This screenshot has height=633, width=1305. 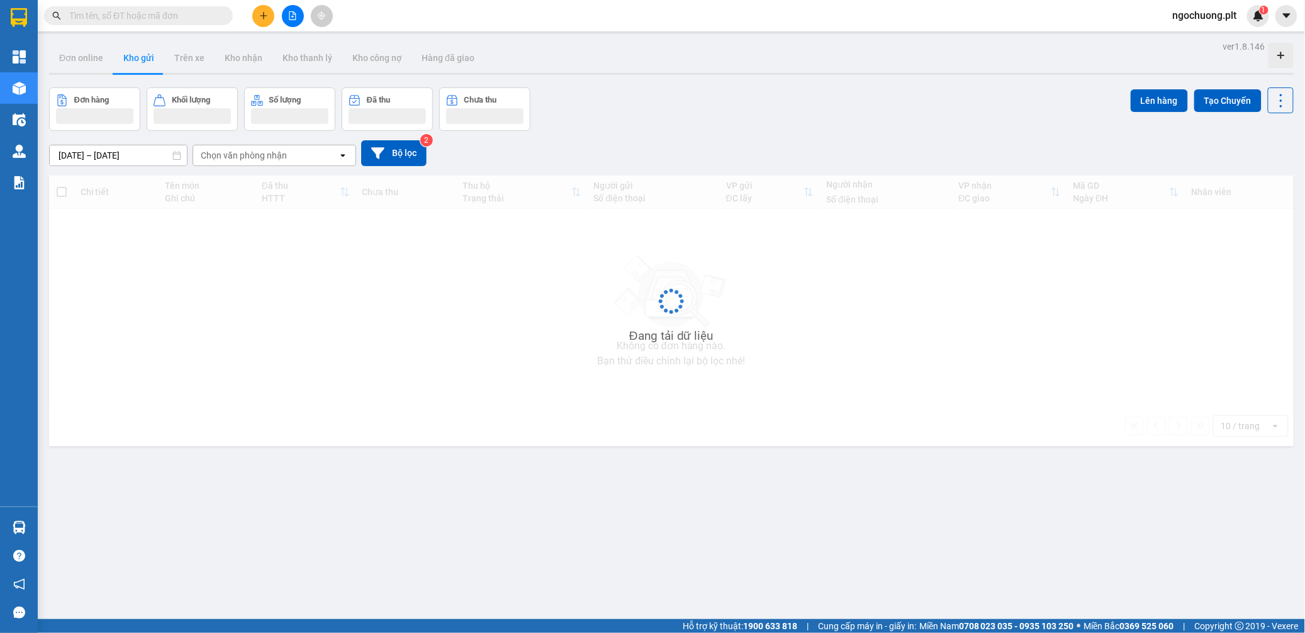 What do you see at coordinates (191, 100) in the screenshot?
I see `div: Khối lượng` at bounding box center [191, 100].